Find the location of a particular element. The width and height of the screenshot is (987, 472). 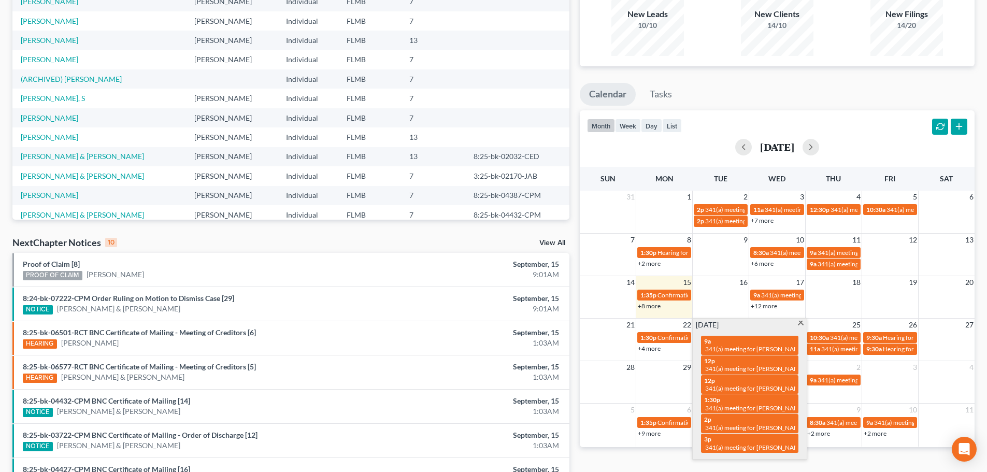

a: 8:25-bk-06501-RCT BNC Certificate of Mailing - Meeting of Creditors [6] is located at coordinates (139, 332).